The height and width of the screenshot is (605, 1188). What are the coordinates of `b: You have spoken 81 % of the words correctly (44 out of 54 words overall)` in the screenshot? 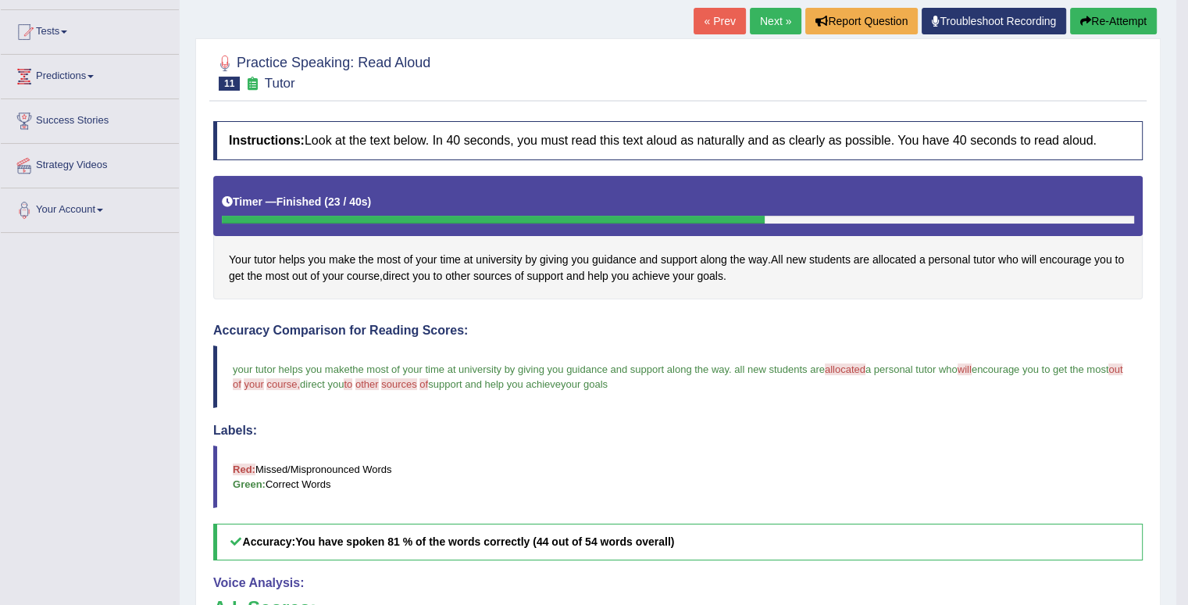 It's located at (484, 541).